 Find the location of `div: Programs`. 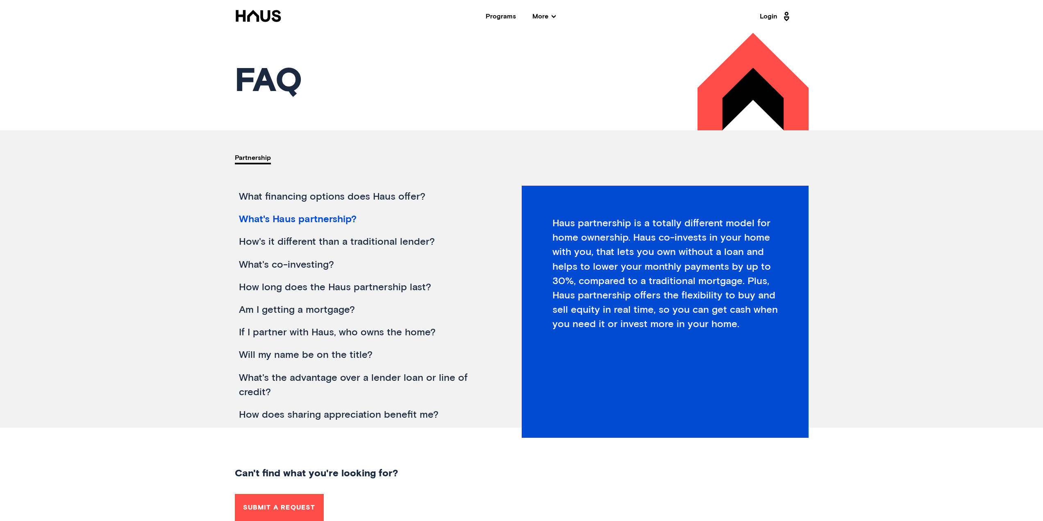

div: Programs is located at coordinates (501, 16).